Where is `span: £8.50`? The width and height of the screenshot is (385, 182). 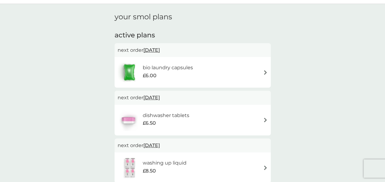
span: £8.50 is located at coordinates (149, 171).